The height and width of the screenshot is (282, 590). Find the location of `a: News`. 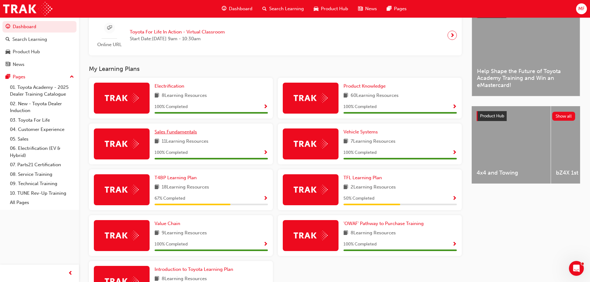

a: News is located at coordinates (39, 64).